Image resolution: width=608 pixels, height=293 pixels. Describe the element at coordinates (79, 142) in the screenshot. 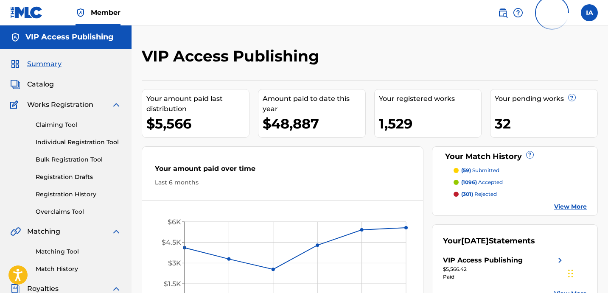

I see `a: Individual Registration Tool` at that location.